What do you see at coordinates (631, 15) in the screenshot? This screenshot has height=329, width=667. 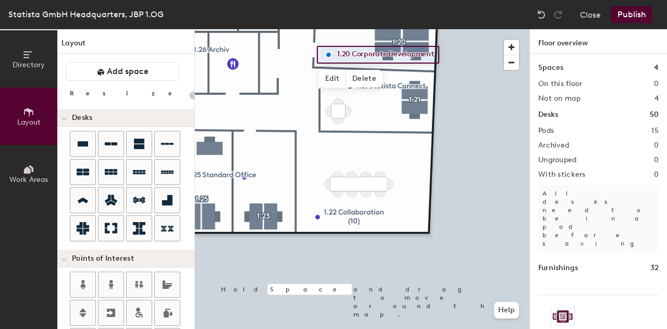 I see `button: Publish` at bounding box center [631, 15].